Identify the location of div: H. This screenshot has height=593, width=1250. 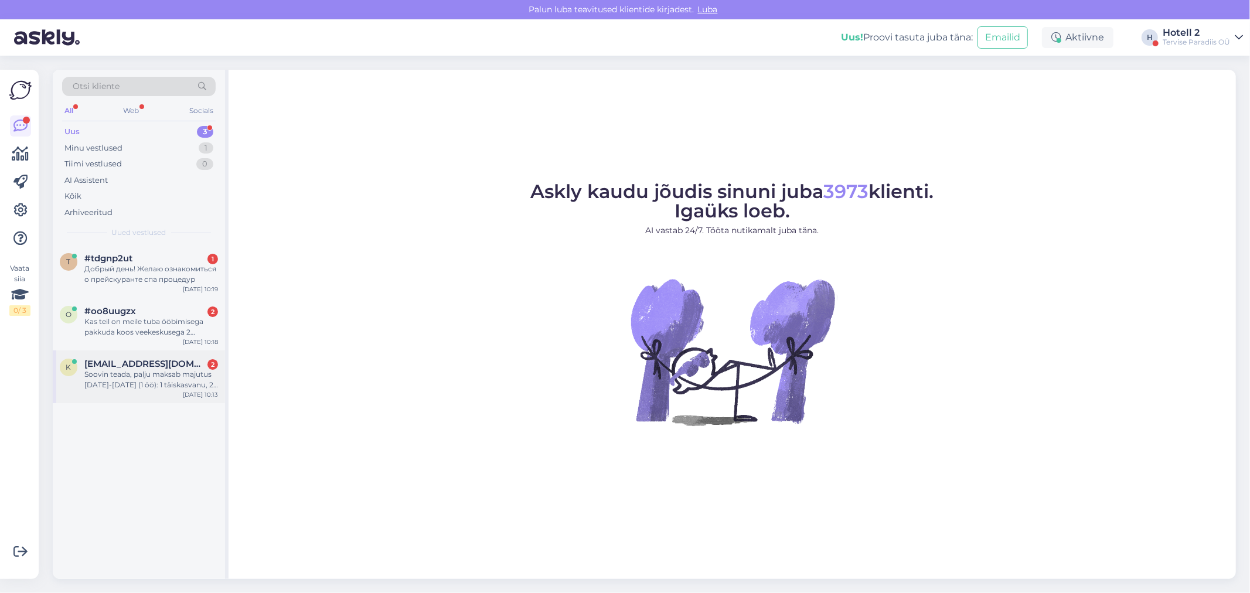
(1150, 38).